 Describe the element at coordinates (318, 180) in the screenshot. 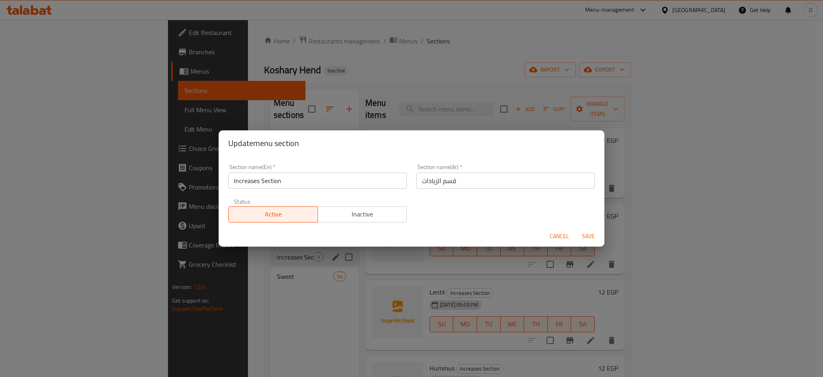

I see `input: Please enter section name(en)` at that location.